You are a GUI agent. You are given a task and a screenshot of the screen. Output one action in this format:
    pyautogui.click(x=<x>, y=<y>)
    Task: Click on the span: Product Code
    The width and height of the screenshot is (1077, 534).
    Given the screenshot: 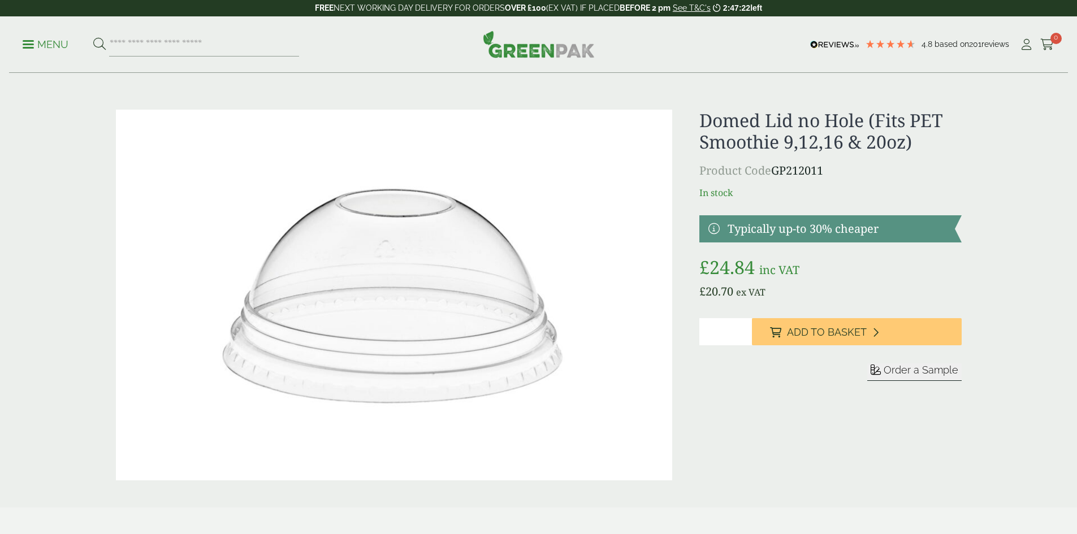 What is the action you would take?
    pyautogui.click(x=735, y=170)
    